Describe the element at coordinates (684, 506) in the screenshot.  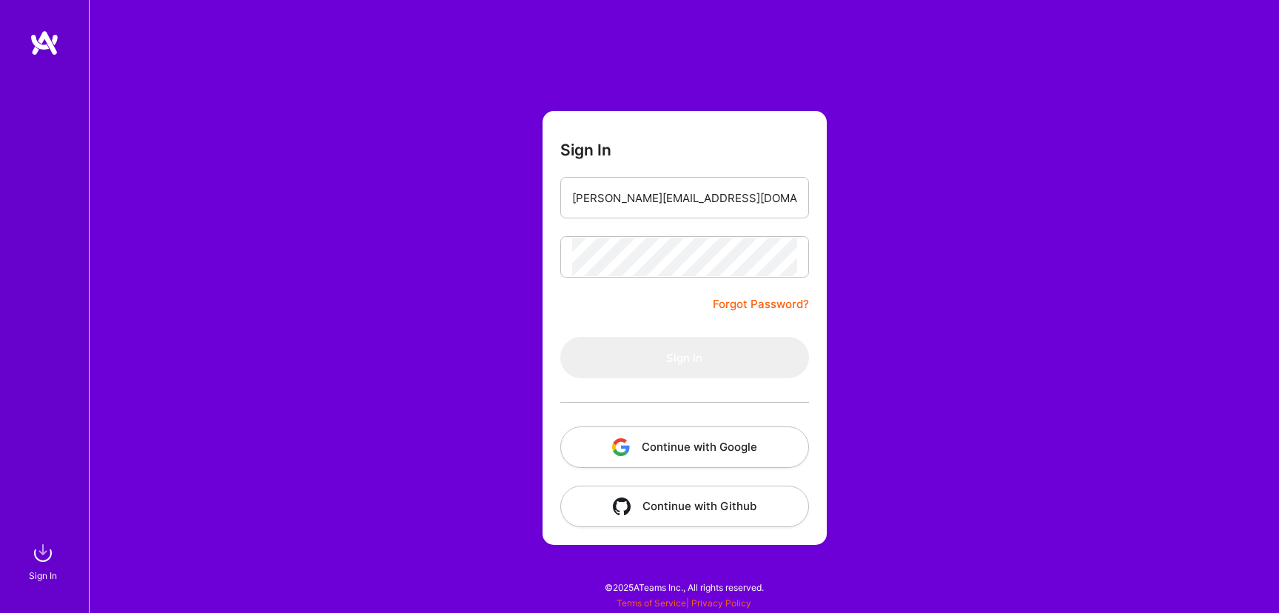
I see `button: Continue with Github` at that location.